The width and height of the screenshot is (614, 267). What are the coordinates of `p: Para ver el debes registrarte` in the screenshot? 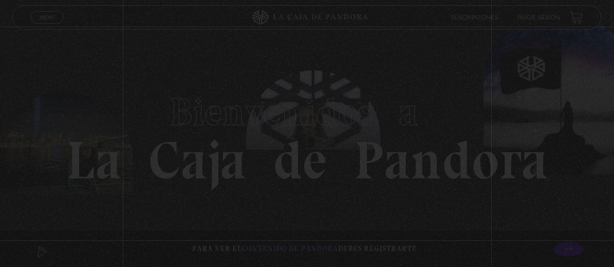 It's located at (304, 249).